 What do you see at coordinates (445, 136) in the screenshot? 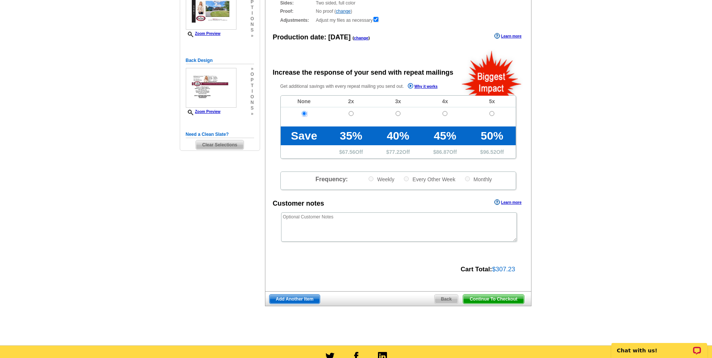
I see `td: 45%` at bounding box center [445, 136].